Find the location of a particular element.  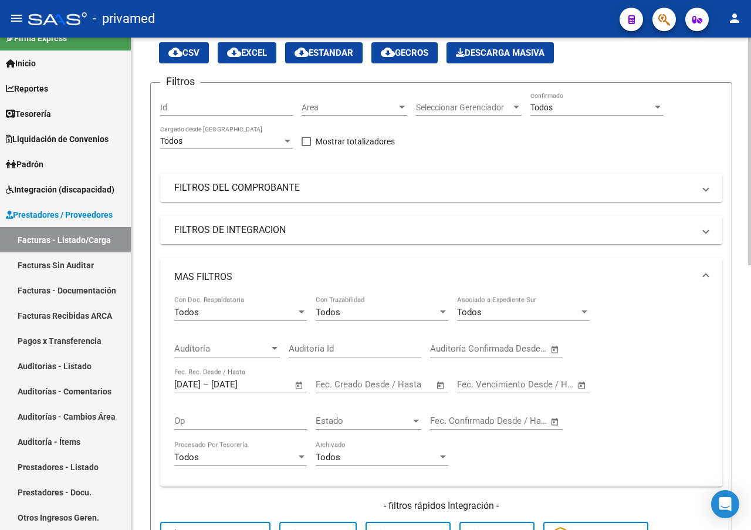

span: Seleccionar Gerenciador is located at coordinates (463, 107).